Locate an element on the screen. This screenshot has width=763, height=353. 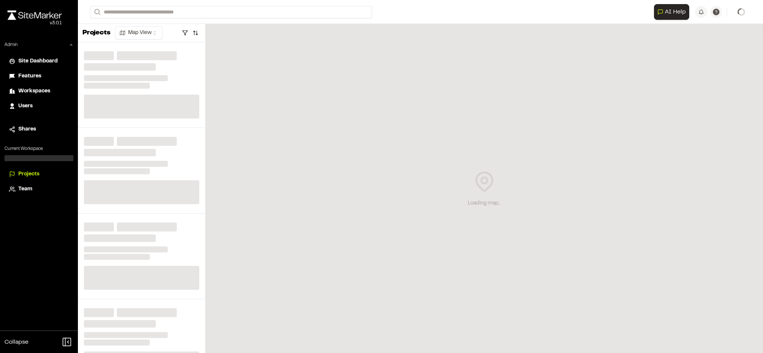
span: Users is located at coordinates (25, 106).